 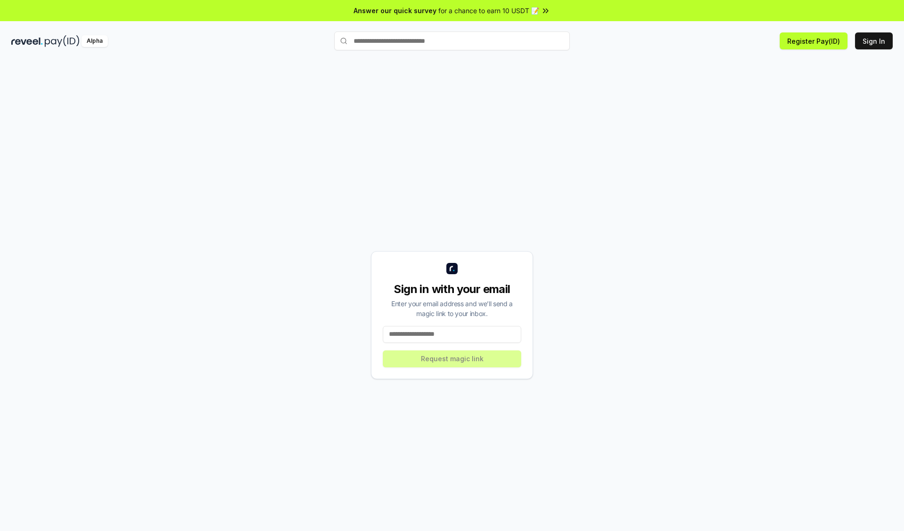 I want to click on span: Answer our quick survey, so click(x=395, y=10).